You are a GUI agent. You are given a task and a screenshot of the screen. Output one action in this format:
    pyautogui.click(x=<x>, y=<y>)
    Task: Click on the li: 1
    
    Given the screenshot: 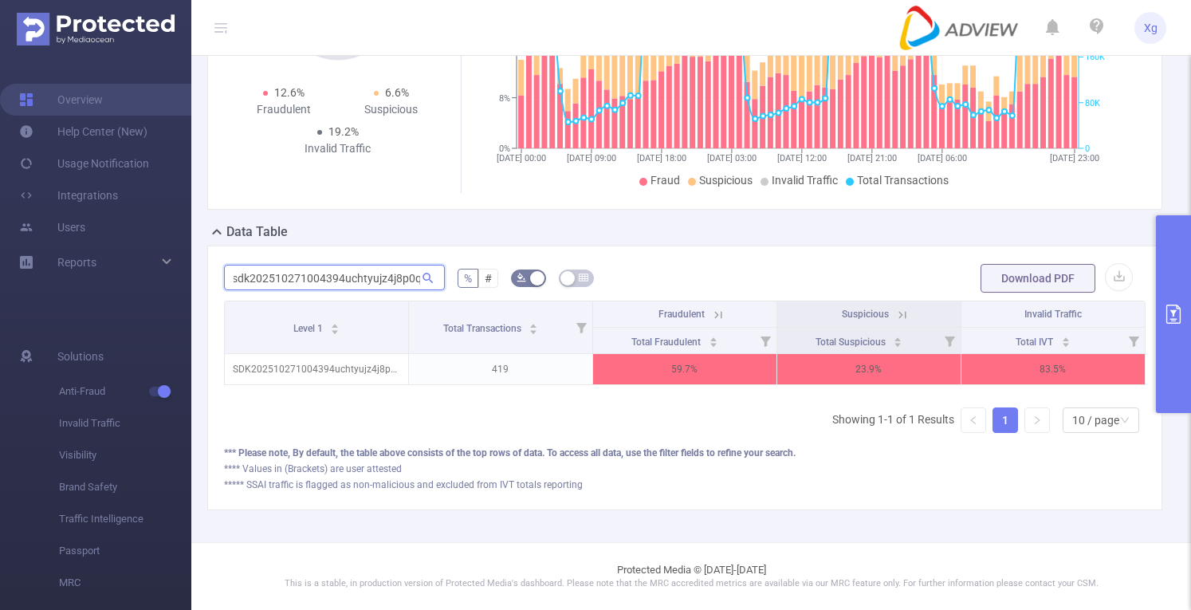 What is the action you would take?
    pyautogui.click(x=1005, y=420)
    